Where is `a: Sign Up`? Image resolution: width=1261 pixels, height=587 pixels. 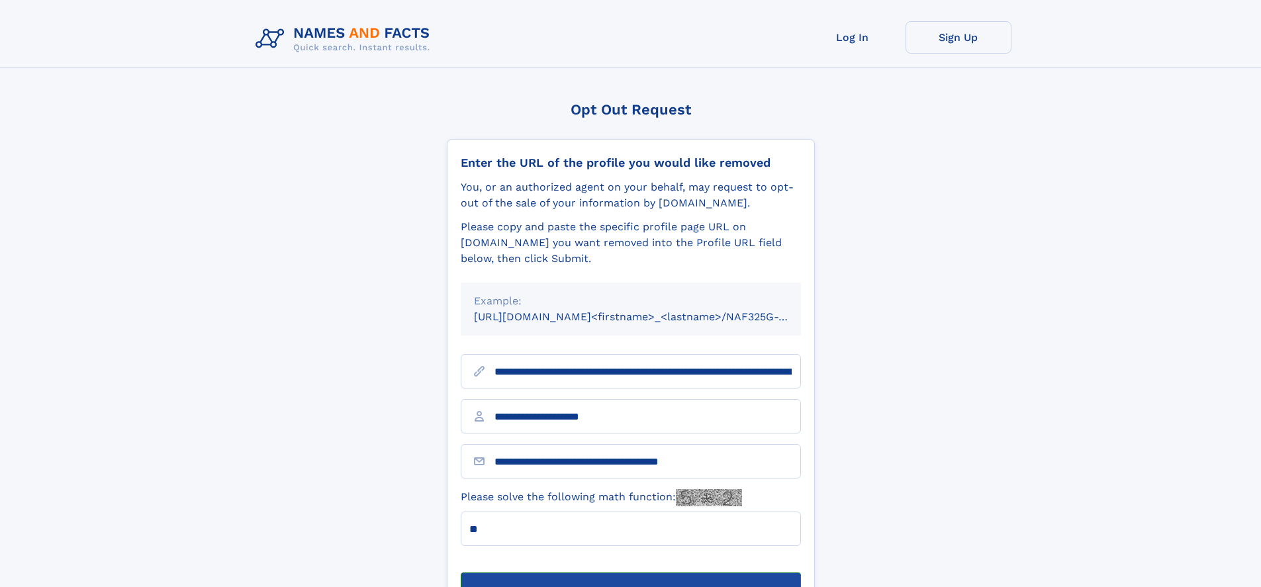 a: Sign Up is located at coordinates (959, 37).